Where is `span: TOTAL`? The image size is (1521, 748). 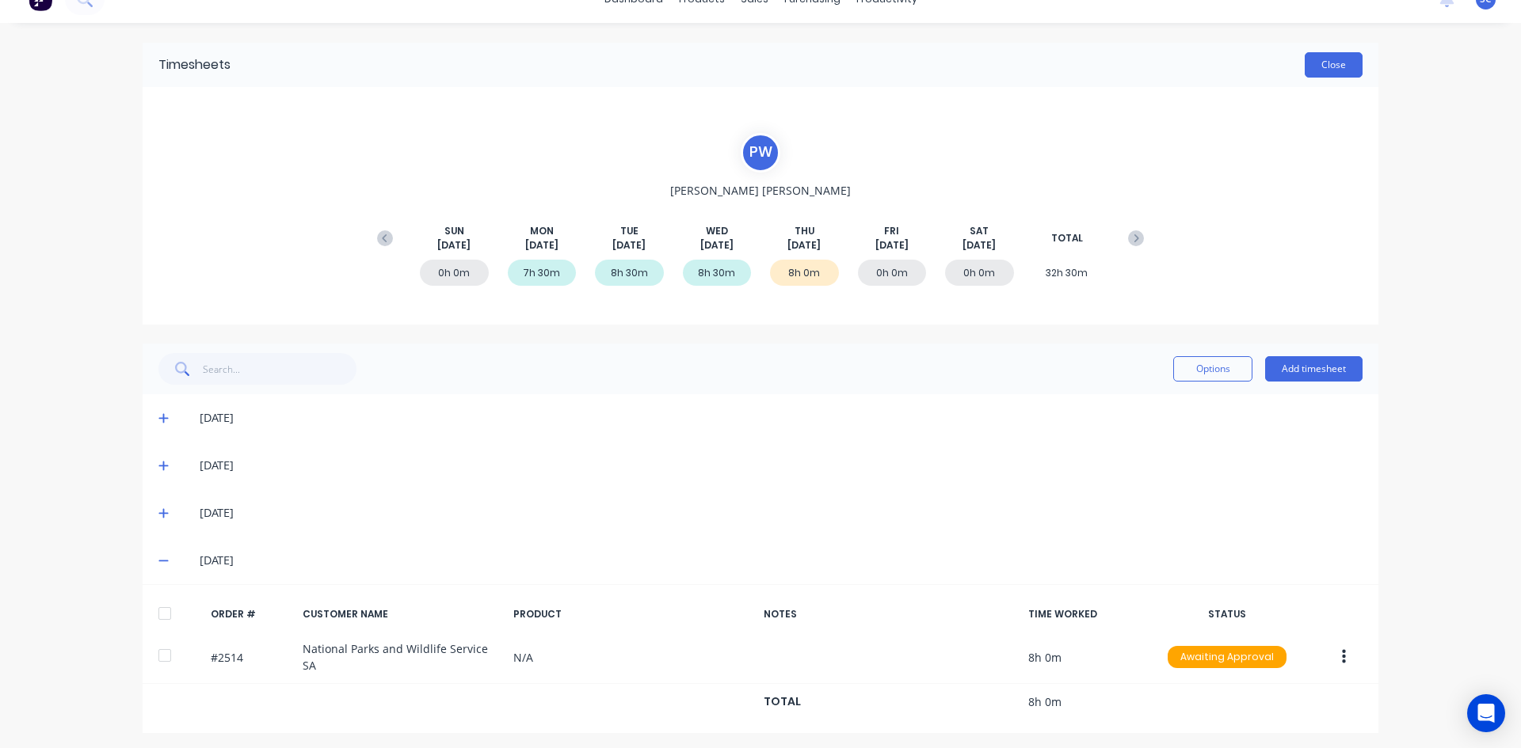 span: TOTAL is located at coordinates (1067, 238).